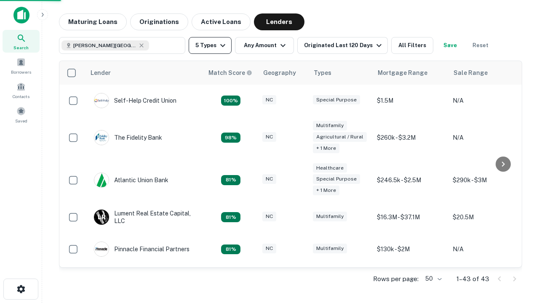  Describe the element at coordinates (344, 46) in the screenshot. I see `div: Originated Last 120 Days` at that location.